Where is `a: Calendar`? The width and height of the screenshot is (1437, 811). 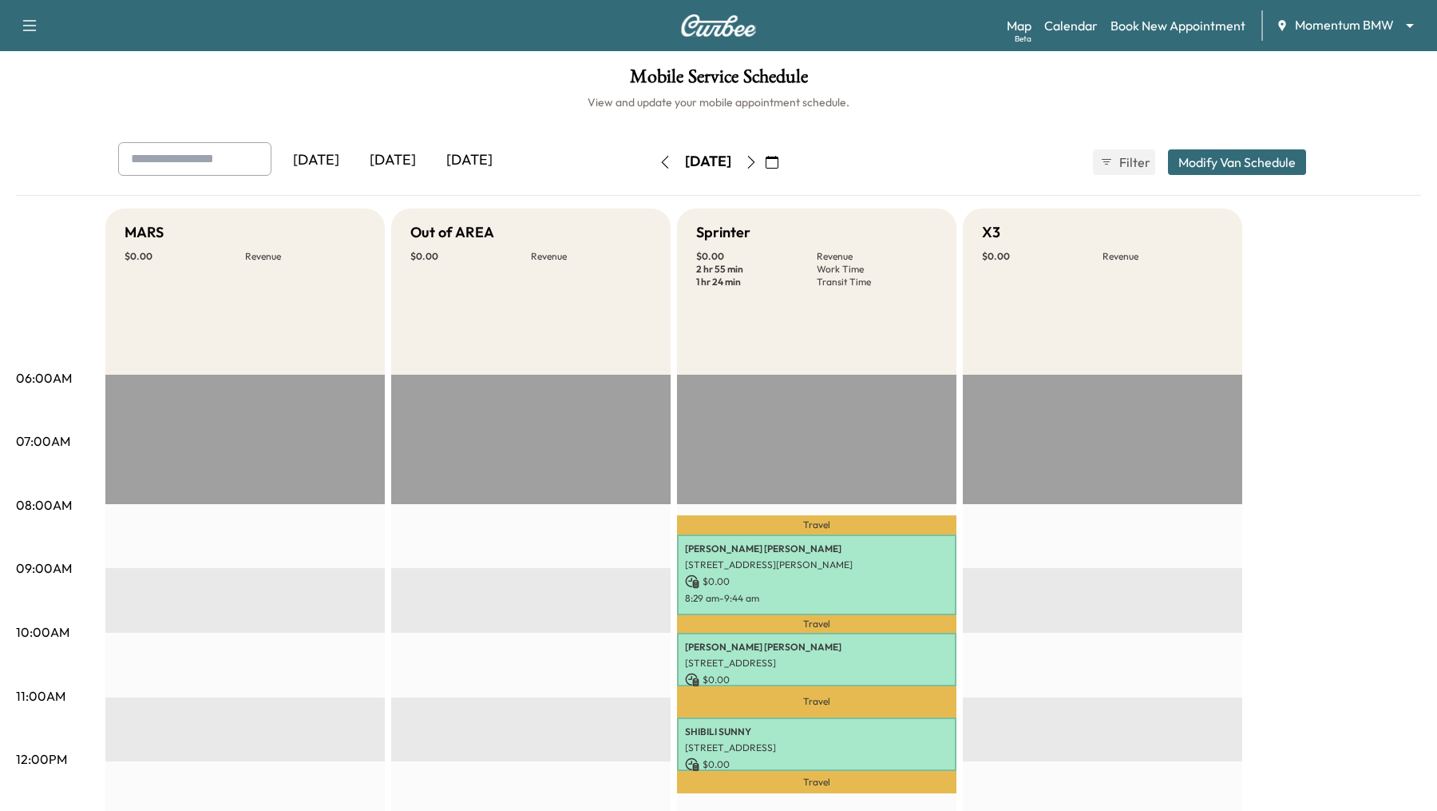 a: Calendar is located at coordinates (1071, 26).